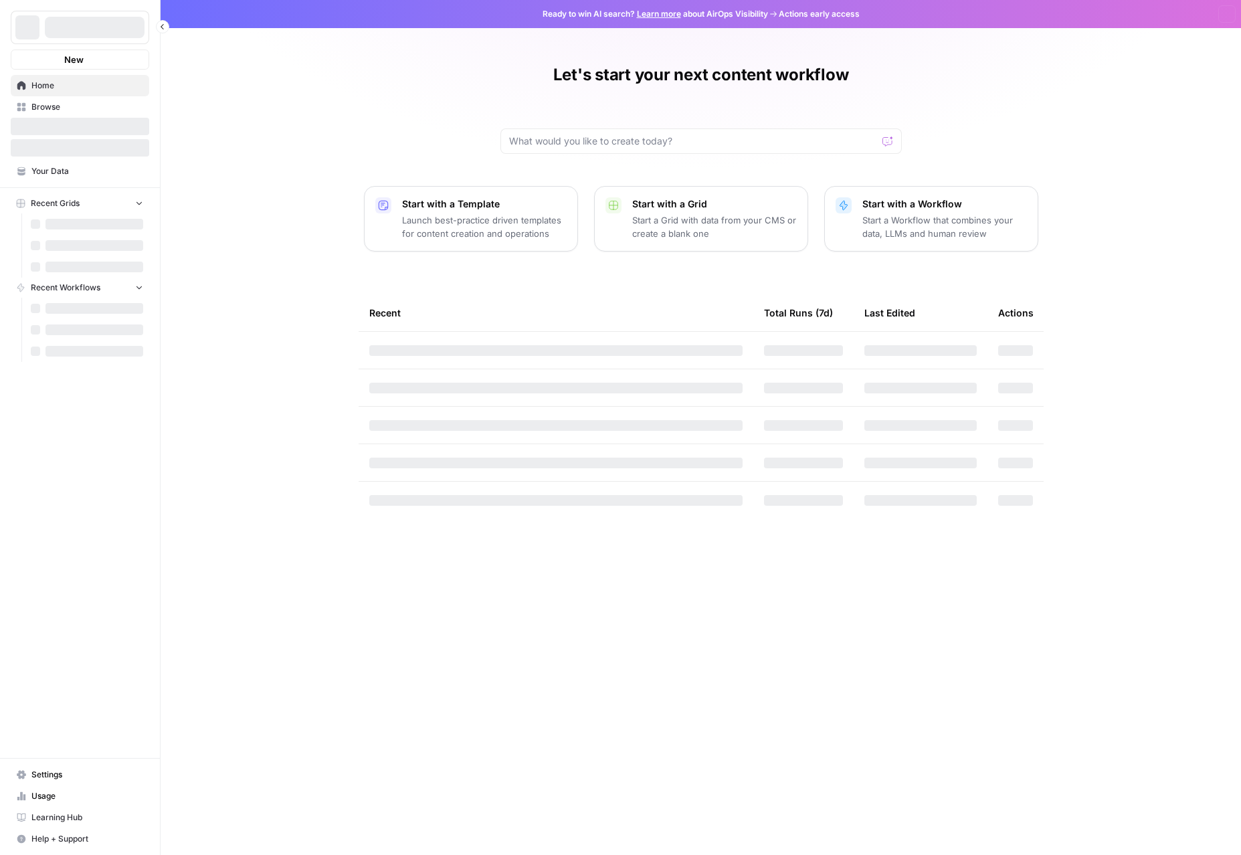  Describe the element at coordinates (701, 219) in the screenshot. I see `button: Start with a GridStart a Grid with data from your CMS or create a blank one` at that location.